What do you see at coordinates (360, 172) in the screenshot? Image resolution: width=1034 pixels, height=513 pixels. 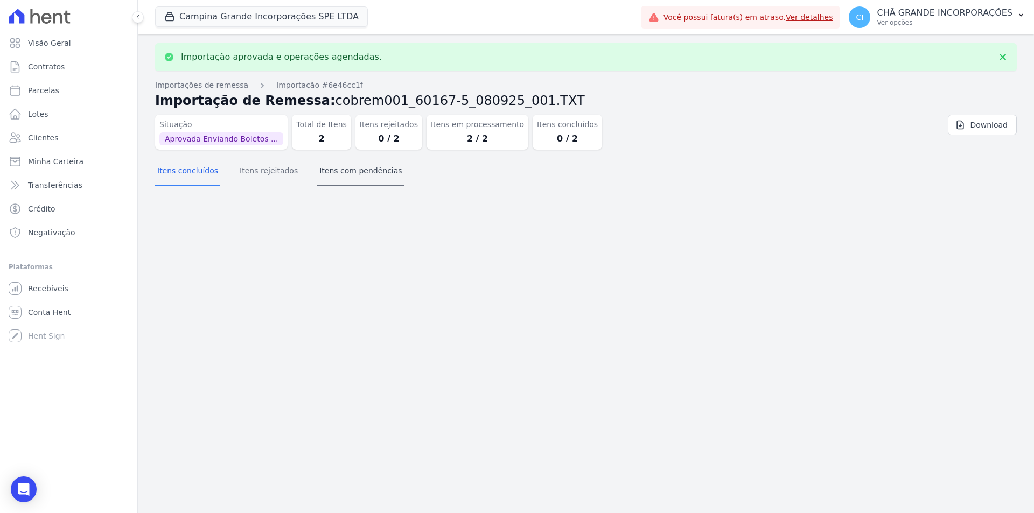 I see `button: Itens com pendências` at bounding box center [360, 172].